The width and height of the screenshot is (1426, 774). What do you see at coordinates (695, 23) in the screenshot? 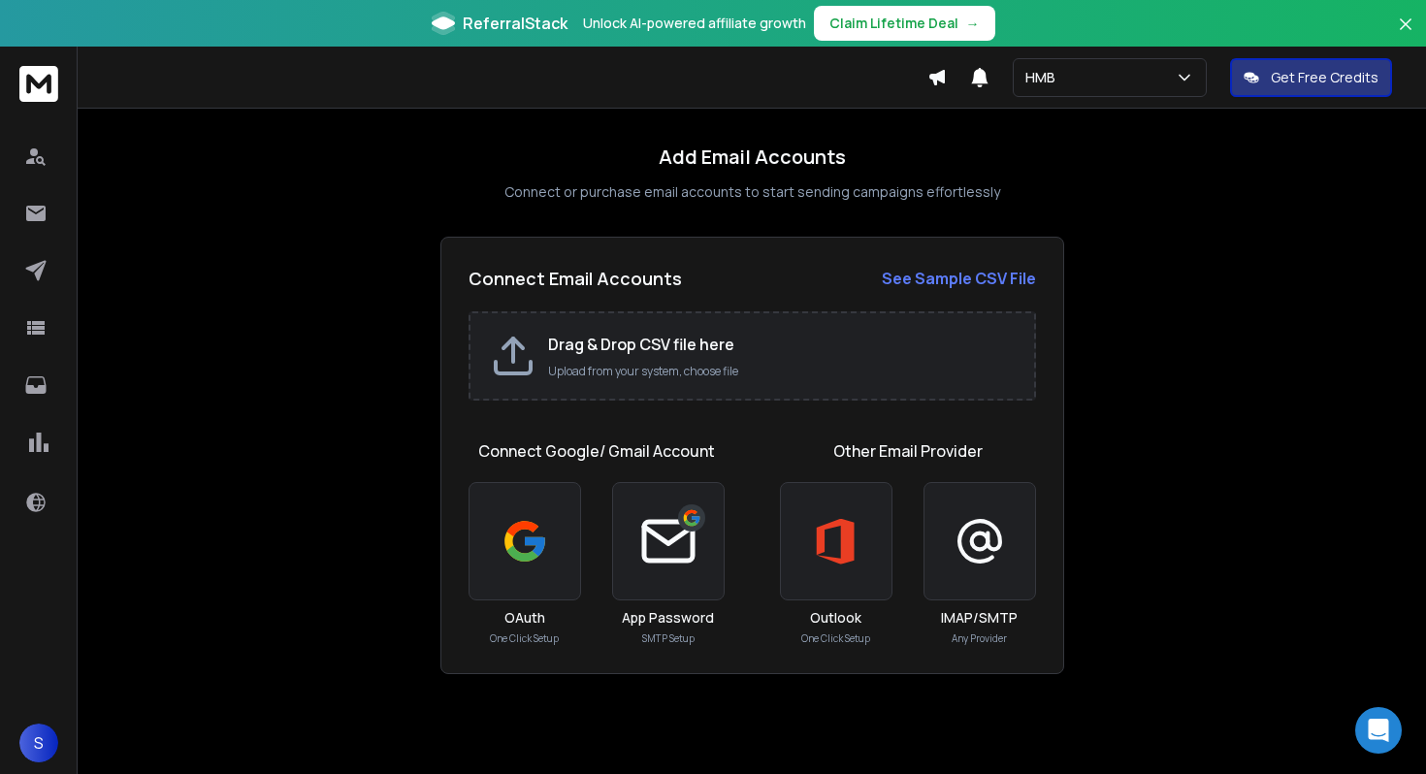
I see `p: Unlock AI-powered affiliate growth` at bounding box center [695, 23].